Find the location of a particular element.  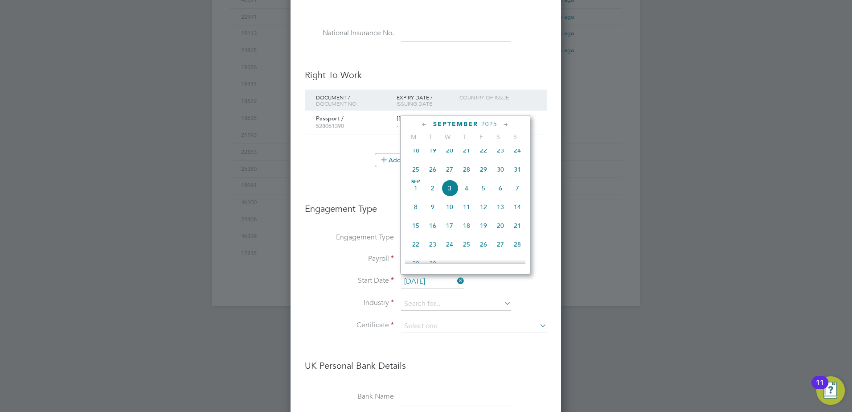

label: Engagement Type is located at coordinates (349, 237).